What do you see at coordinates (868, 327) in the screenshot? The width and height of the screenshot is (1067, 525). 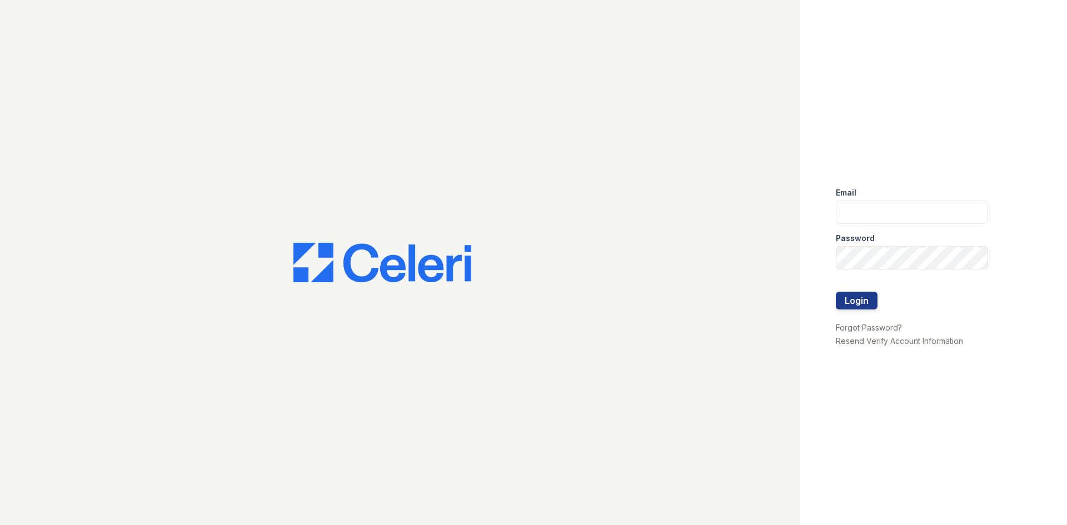 I see `a: Forgot Password?` at bounding box center [868, 327].